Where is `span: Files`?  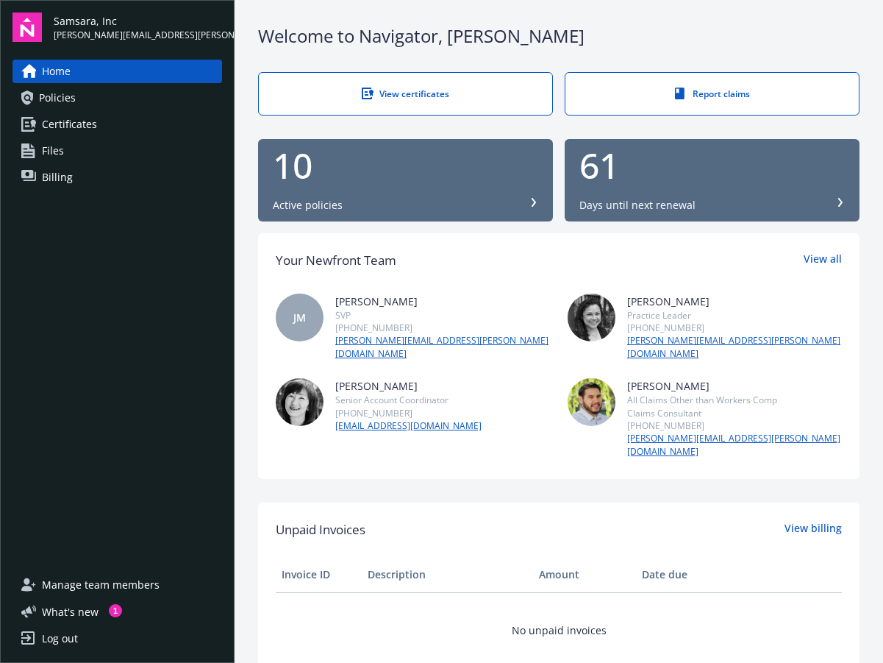 span: Files is located at coordinates (53, 151).